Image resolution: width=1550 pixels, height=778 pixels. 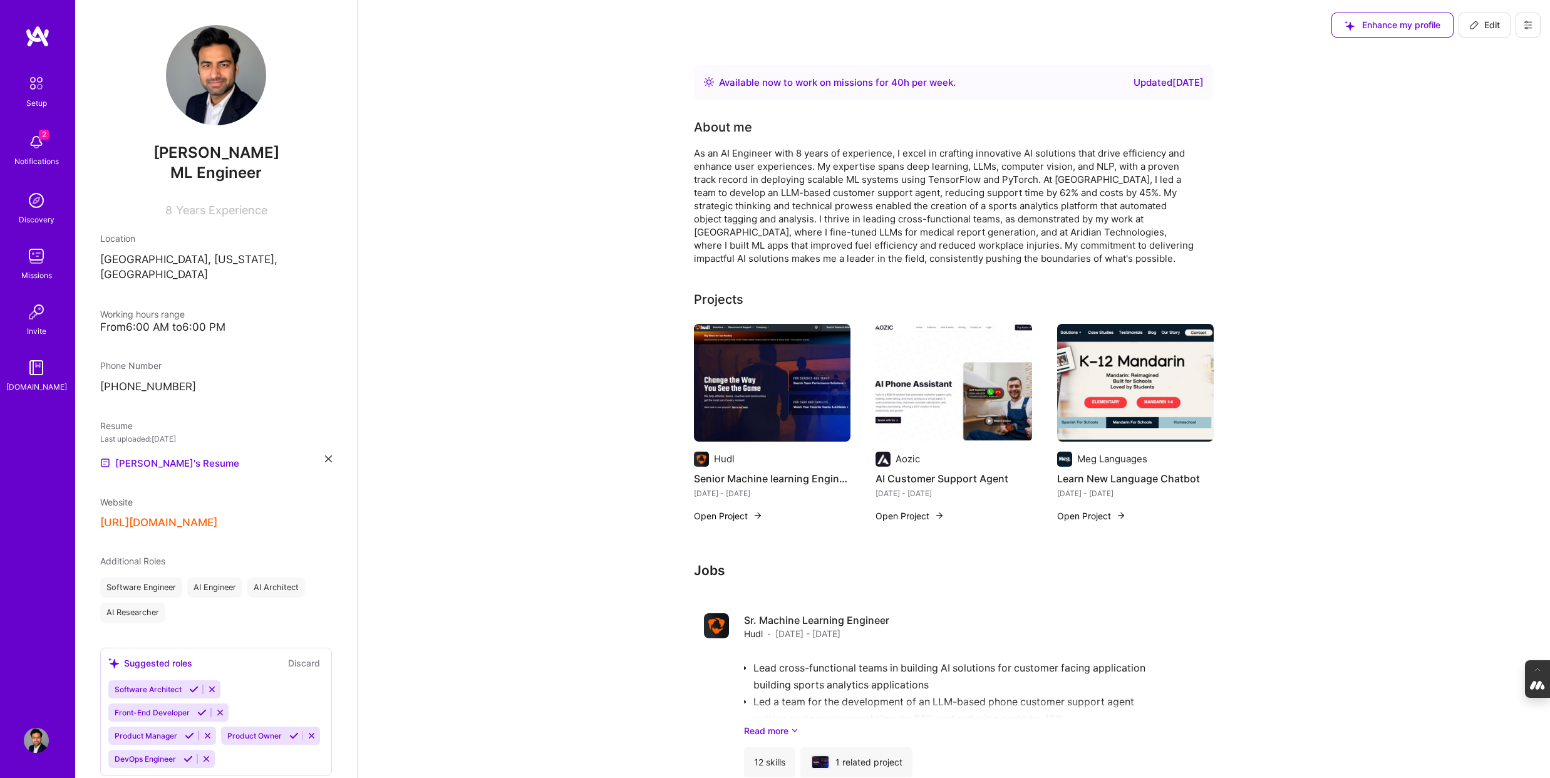 I want to click on div: Setup, so click(x=36, y=103).